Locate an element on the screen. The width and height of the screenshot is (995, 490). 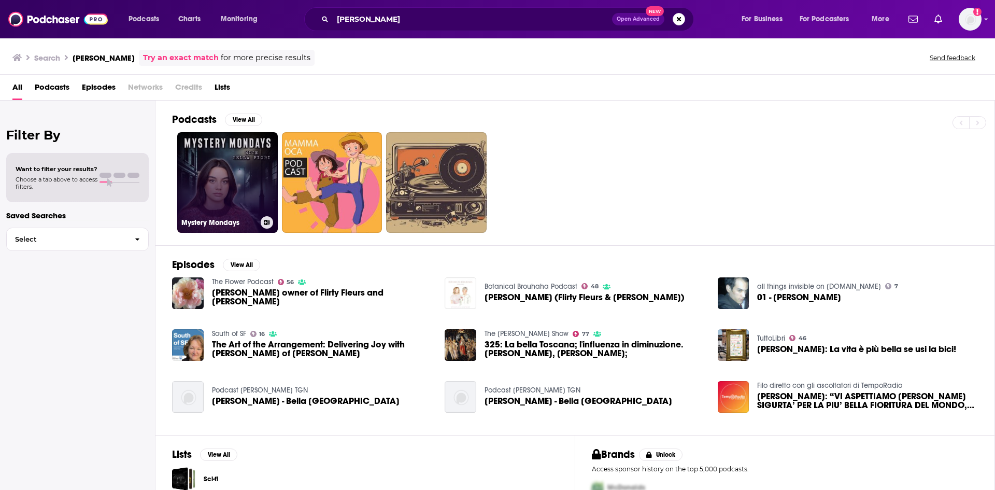
svg: Add a profile image is located at coordinates (977, 12).